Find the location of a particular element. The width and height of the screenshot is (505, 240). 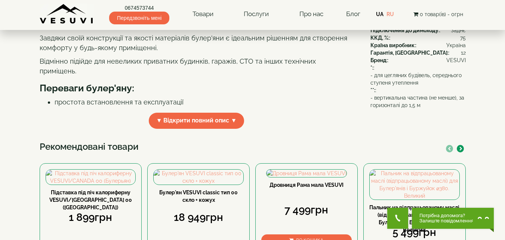

button: Chat button is located at coordinates (453, 218).